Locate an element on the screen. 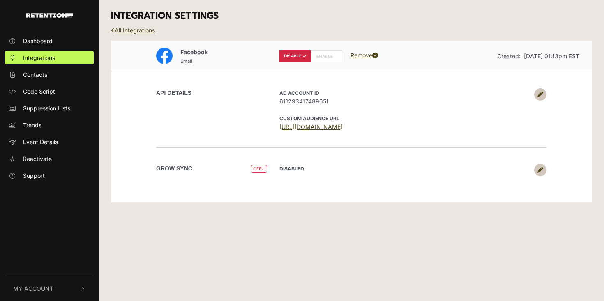 The height and width of the screenshot is (301, 604). span: Support is located at coordinates (34, 176).